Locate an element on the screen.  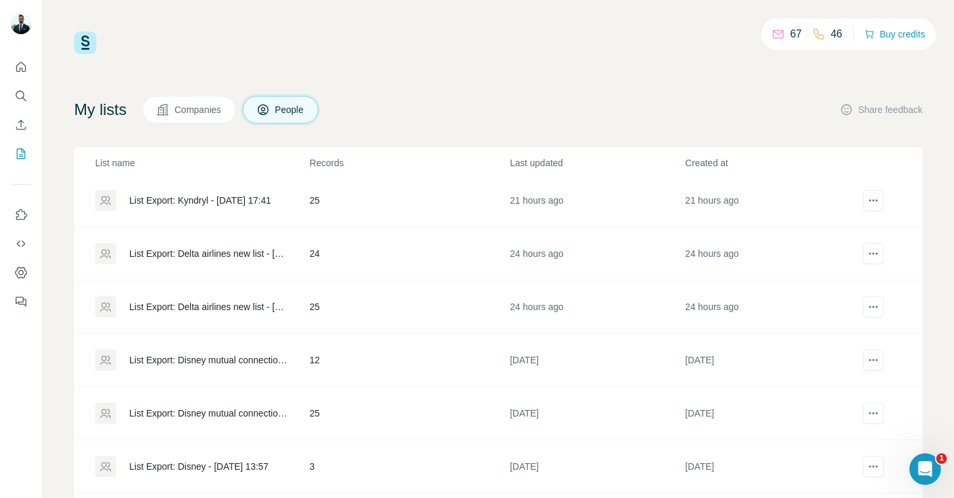
button: Share feedback is located at coordinates (882, 110).